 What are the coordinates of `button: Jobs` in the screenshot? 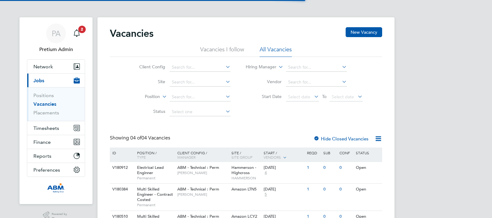 It's located at (56, 80).